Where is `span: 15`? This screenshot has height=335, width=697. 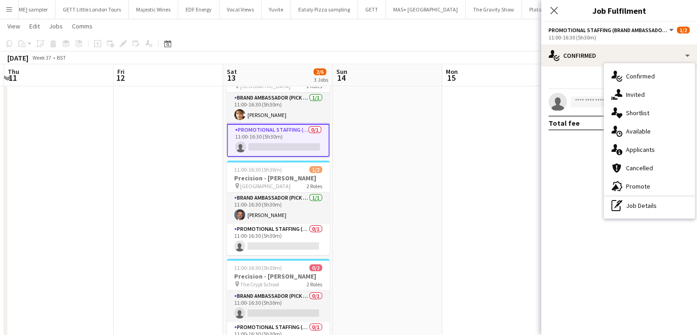 span: 15 is located at coordinates (451, 77).